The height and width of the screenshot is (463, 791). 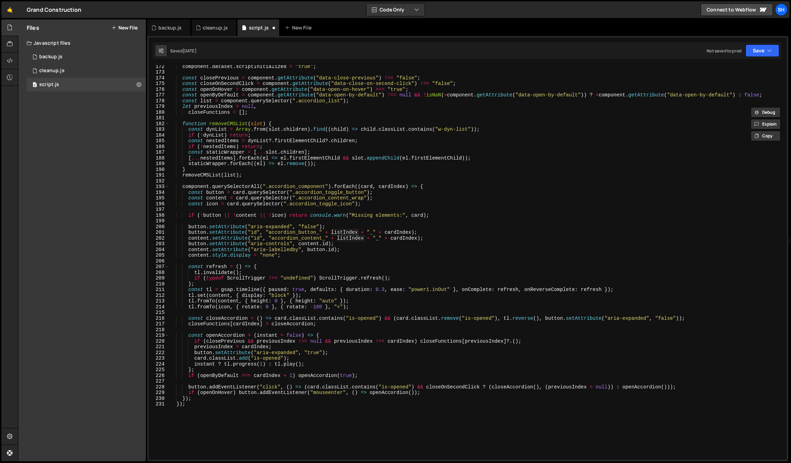 What do you see at coordinates (159, 170) in the screenshot?
I see `div: 190` at bounding box center [159, 170].